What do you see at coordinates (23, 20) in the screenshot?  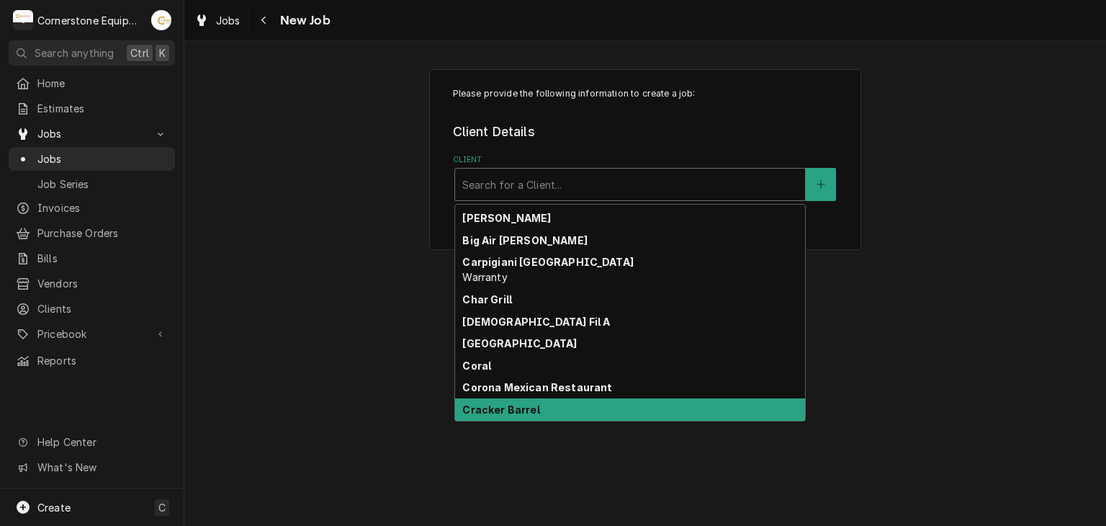 I see `div: Cornerstone Equipment Repair, LLC's Avatar` at bounding box center [23, 20].